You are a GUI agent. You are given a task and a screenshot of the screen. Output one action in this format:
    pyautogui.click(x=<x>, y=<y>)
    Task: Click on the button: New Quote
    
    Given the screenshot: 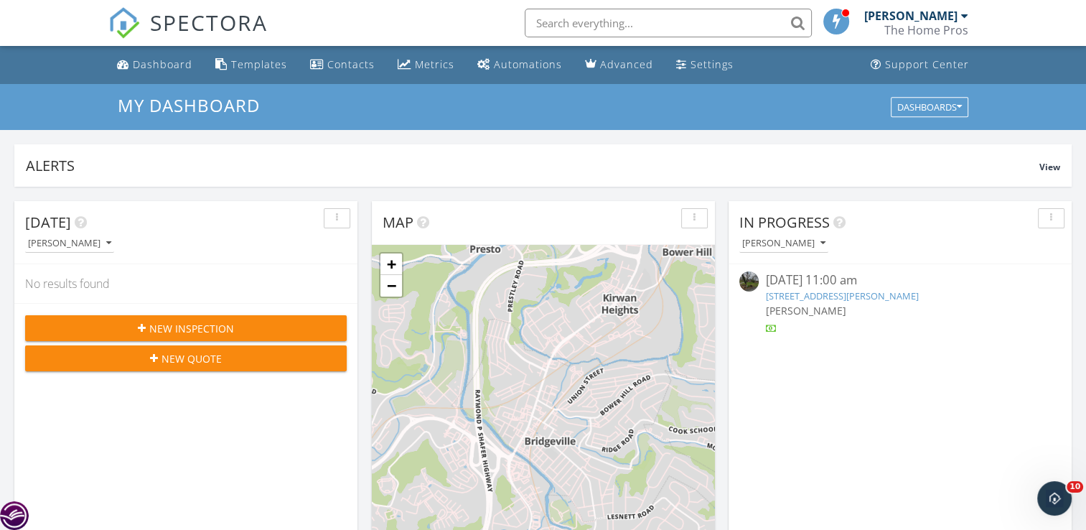 What is the action you would take?
    pyautogui.click(x=186, y=358)
    